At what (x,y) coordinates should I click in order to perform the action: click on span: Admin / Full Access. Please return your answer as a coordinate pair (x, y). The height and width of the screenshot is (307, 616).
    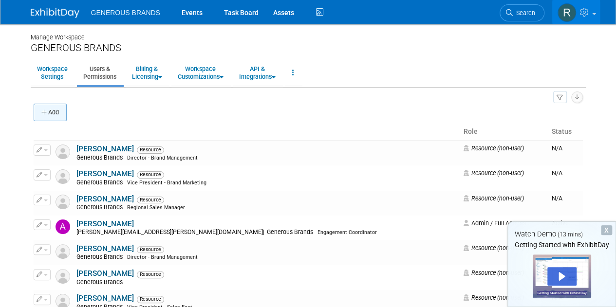
    Looking at the image, I should click on (501, 223).